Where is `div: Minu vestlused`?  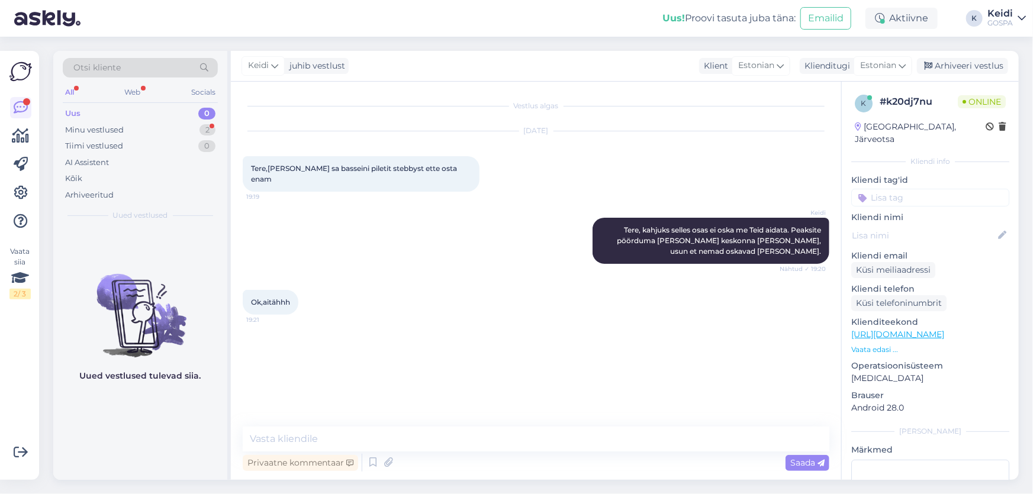
div: Minu vestlused is located at coordinates (94, 130).